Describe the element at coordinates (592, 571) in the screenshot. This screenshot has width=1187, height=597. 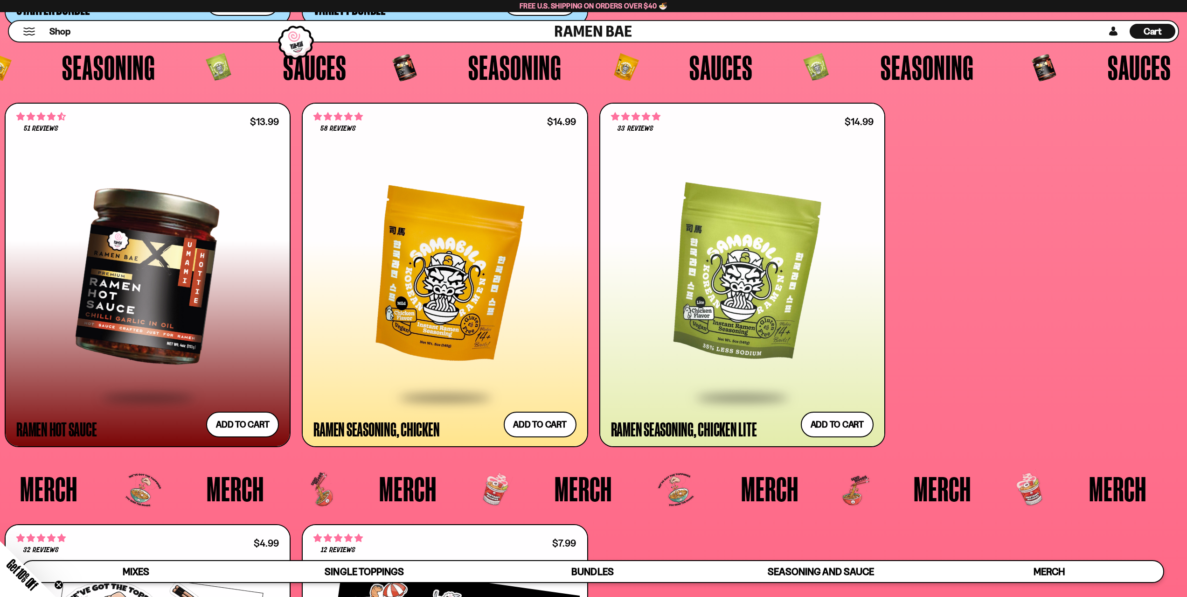
I see `a: Bundles` at that location.